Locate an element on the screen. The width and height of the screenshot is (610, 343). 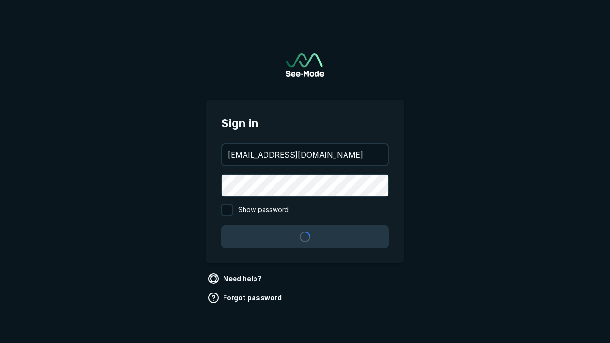
a: Go to sign in is located at coordinates (305, 65).